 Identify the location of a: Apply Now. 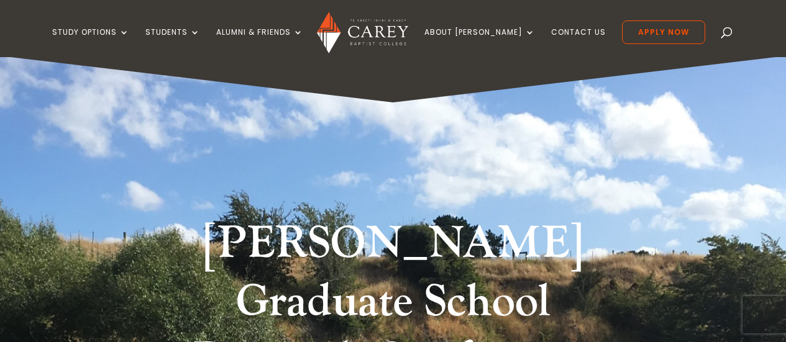
(663, 32).